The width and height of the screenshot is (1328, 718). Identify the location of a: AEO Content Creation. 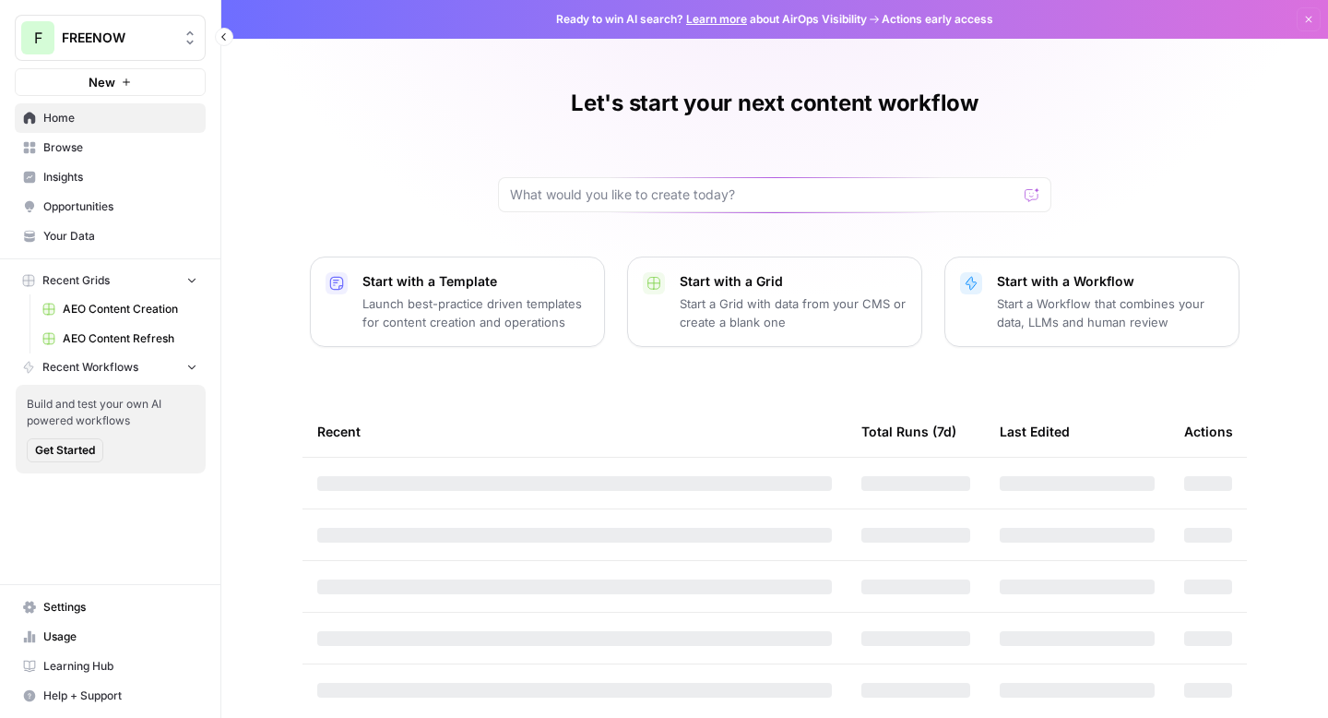
(120, 309).